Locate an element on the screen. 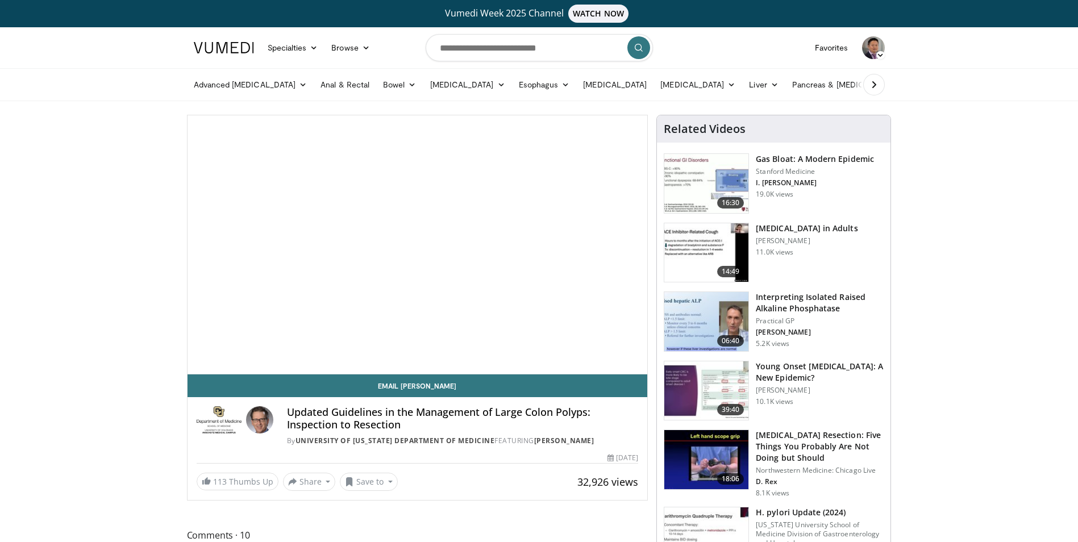  img: b23cd043-23fa-4b3f-b698-90acdd47bf2e.150x105_q85_crop-smart_upscale.jpg is located at coordinates (706, 391).